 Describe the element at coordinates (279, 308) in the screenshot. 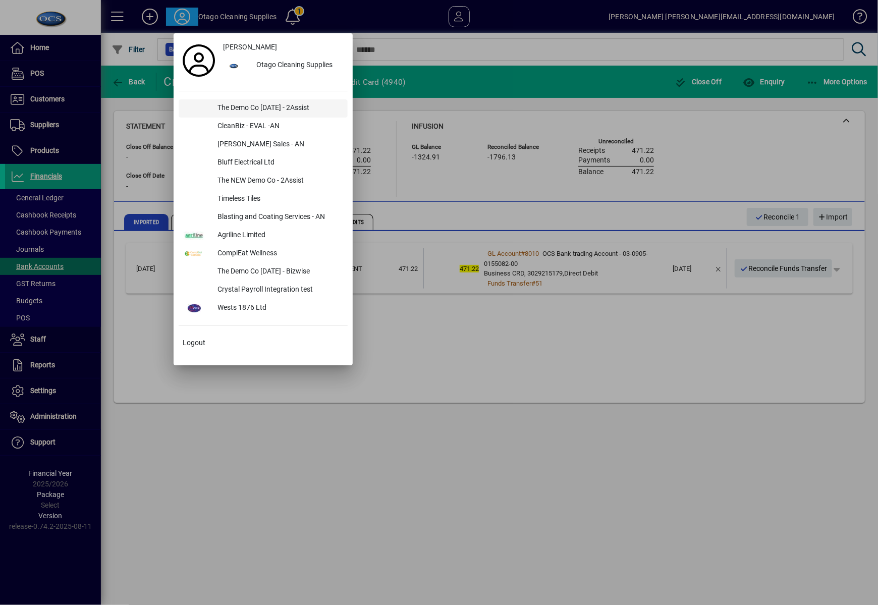

I see `div: Wests 1876 Ltd` at that location.